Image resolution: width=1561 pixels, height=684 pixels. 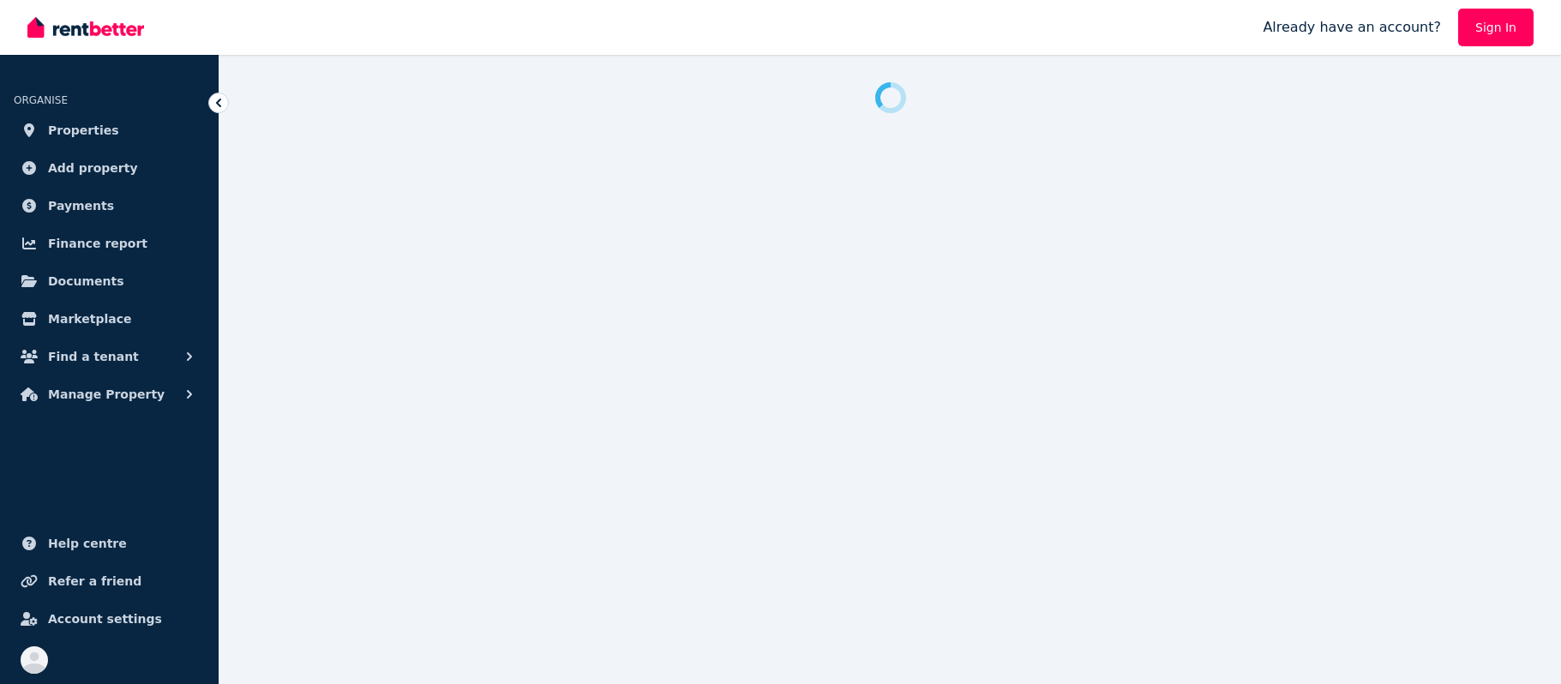 I want to click on span: Account settings, so click(x=105, y=619).